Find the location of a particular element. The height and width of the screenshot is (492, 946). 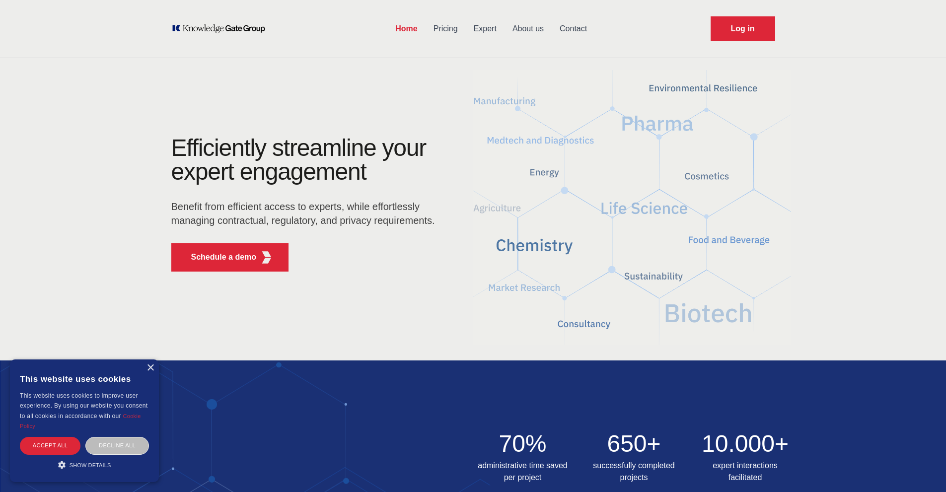

h3: administrative time saved per project is located at coordinates (523, 472).